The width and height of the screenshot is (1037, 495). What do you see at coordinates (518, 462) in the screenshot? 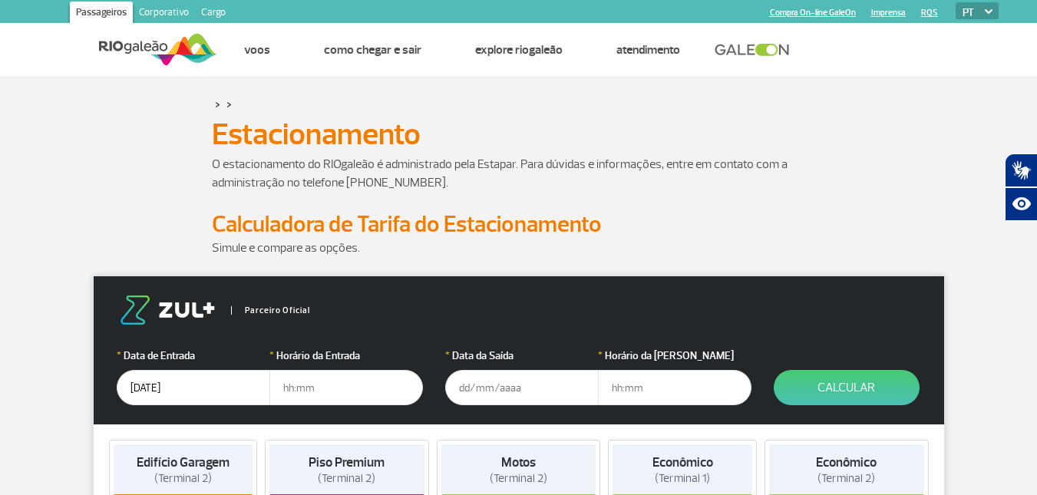
I see `strong: Motos` at bounding box center [518, 462].